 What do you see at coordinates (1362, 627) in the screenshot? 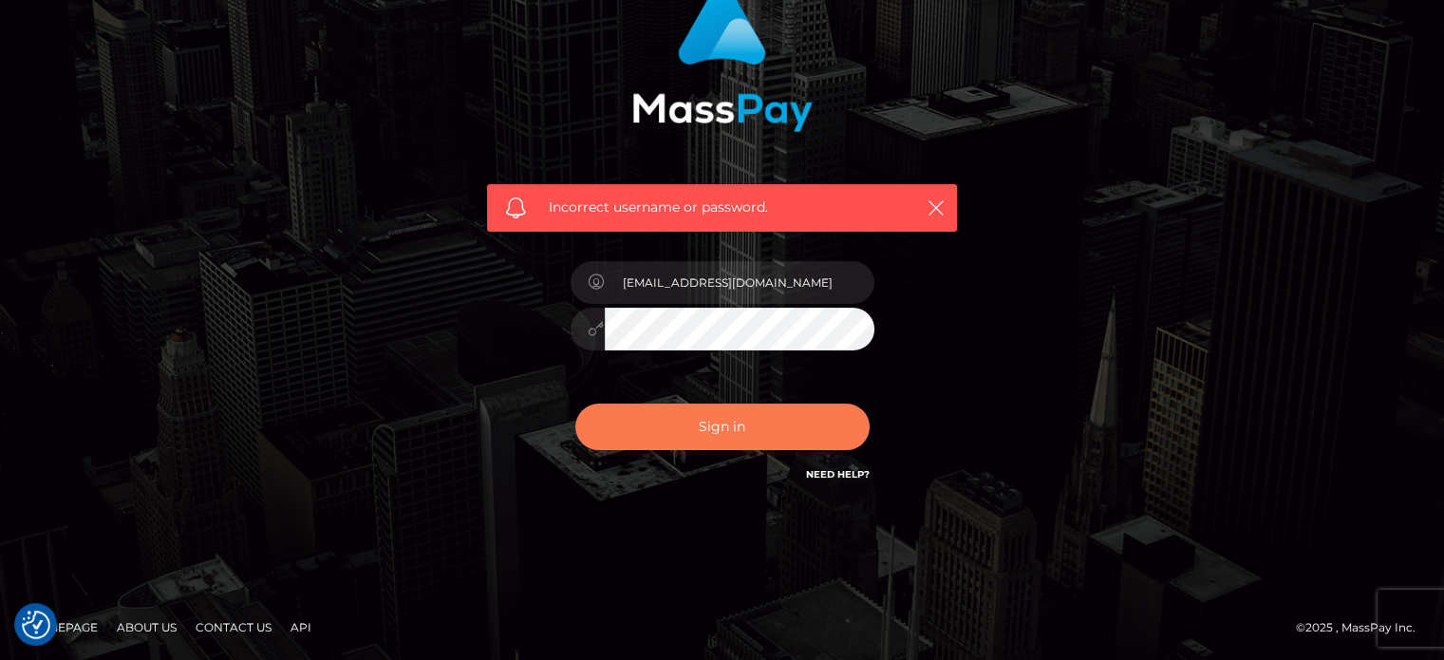
I see `div: © 2025 , MassPay Inc.` at bounding box center [1362, 627].